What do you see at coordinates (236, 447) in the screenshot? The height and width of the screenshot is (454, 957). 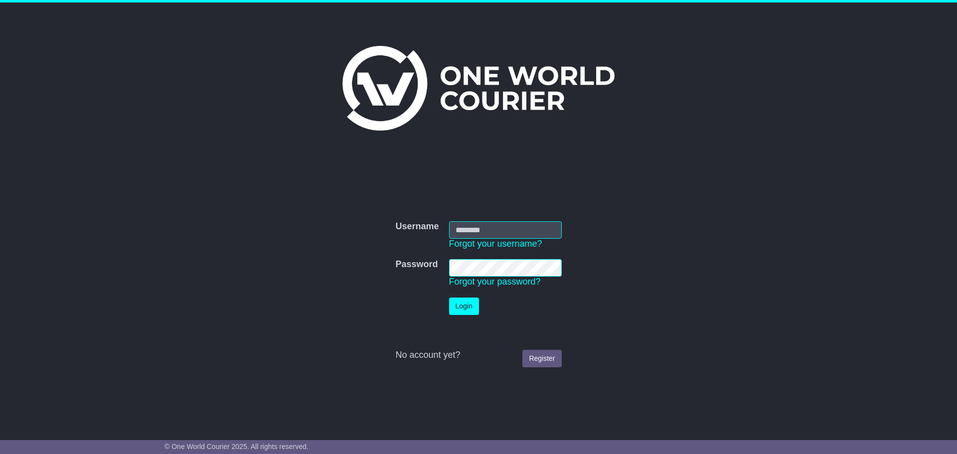 I see `span: © One World Courier 2025. All rights reserved.` at bounding box center [236, 447].